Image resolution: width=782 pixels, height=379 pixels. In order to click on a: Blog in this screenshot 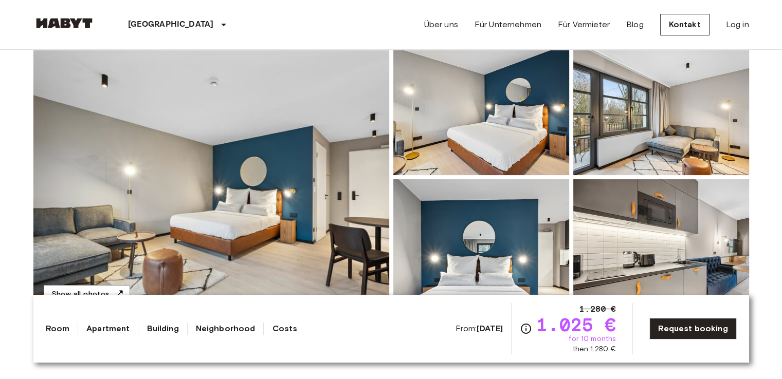, I will do `click(635, 25)`.